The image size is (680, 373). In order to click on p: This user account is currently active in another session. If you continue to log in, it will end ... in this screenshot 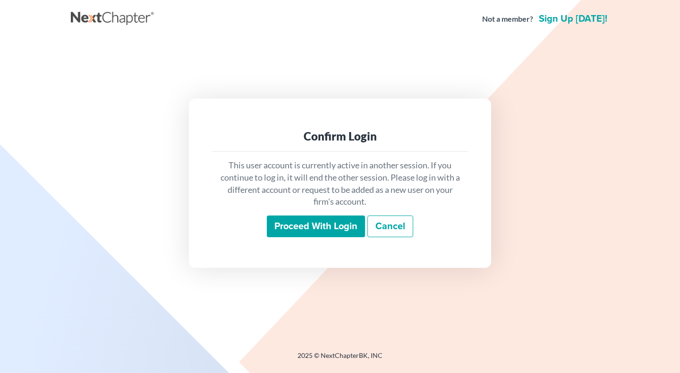, I will do `click(340, 184)`.